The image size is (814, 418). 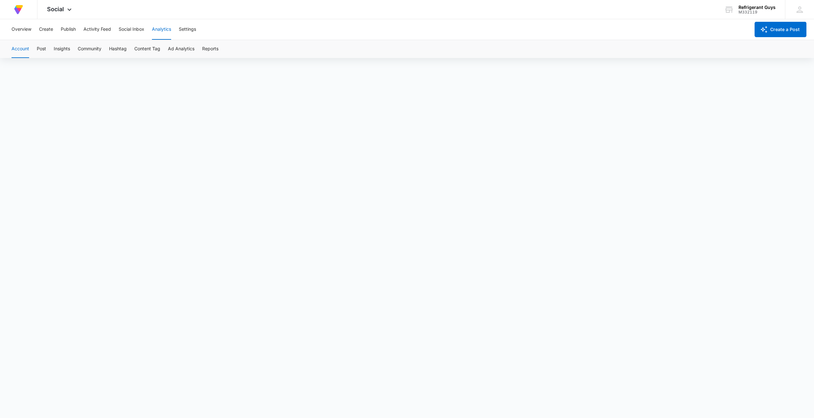 What do you see at coordinates (20, 49) in the screenshot?
I see `button: Account` at bounding box center [20, 49].